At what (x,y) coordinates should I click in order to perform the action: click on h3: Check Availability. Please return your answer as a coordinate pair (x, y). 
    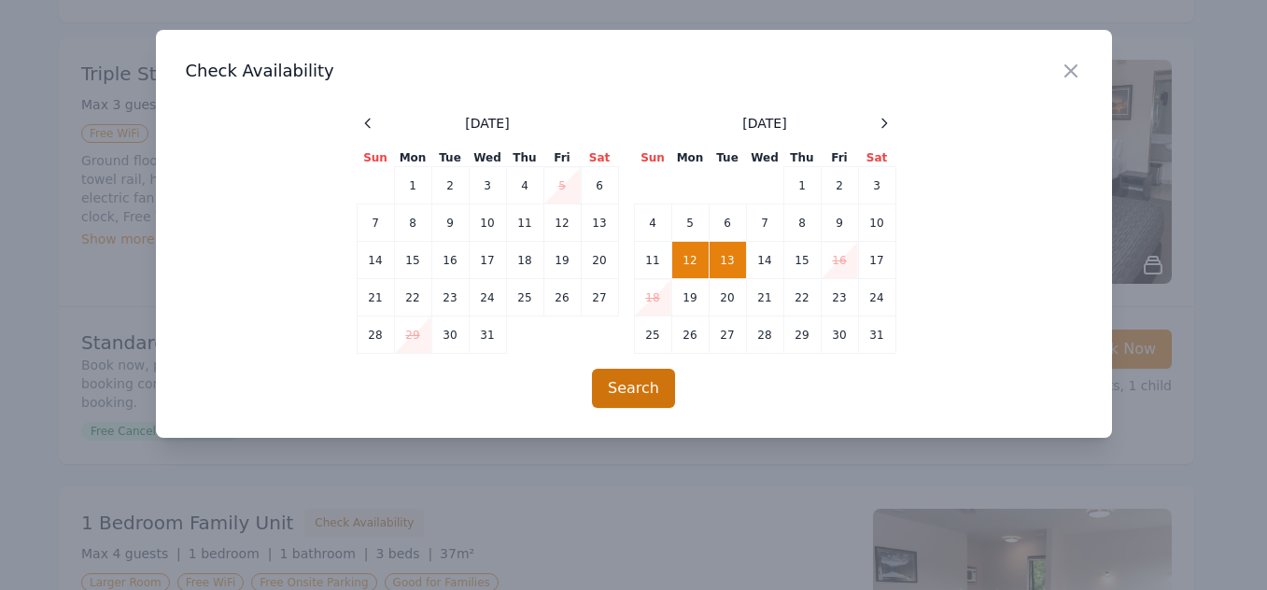
    Looking at the image, I should click on (634, 71).